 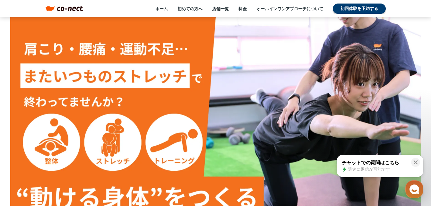 What do you see at coordinates (162, 9) in the screenshot?
I see `a: ホーム` at bounding box center [162, 9].